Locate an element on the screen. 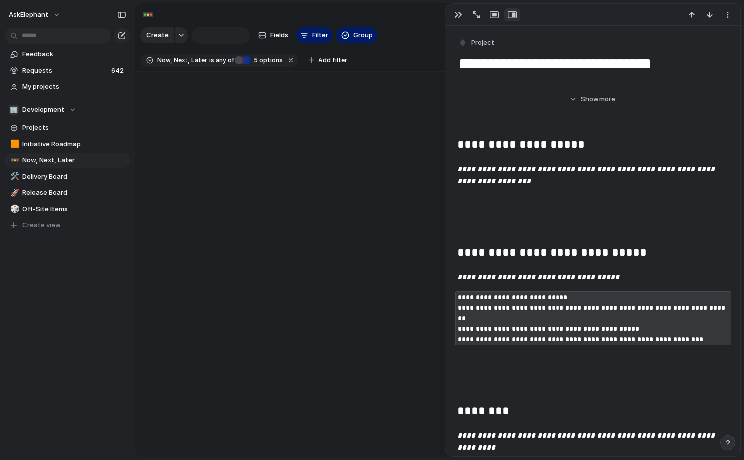 This screenshot has width=744, height=460. a: Requests642 is located at coordinates (67, 71).